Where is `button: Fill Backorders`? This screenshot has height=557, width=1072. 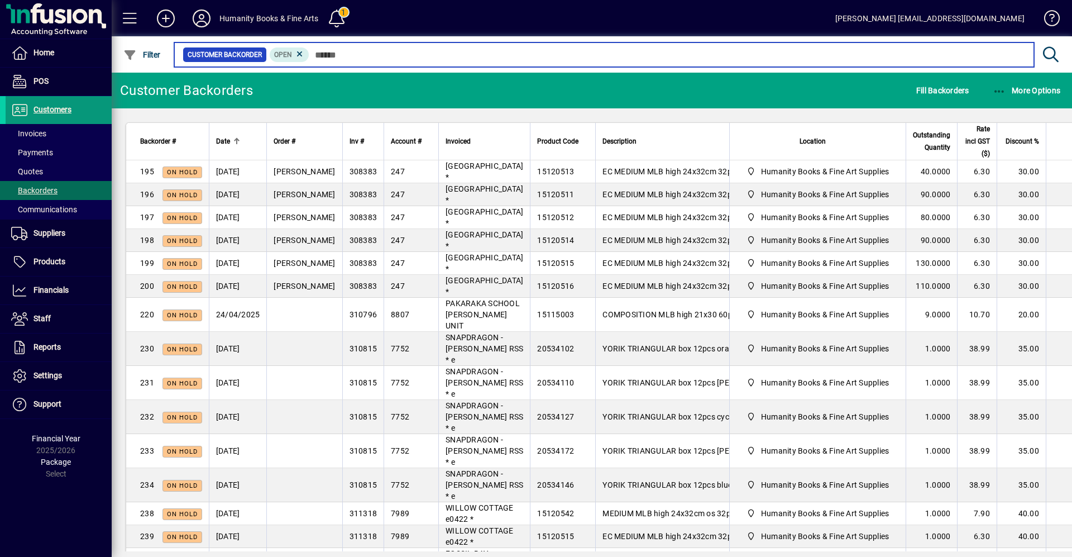 button: Fill Backorders is located at coordinates (942, 90).